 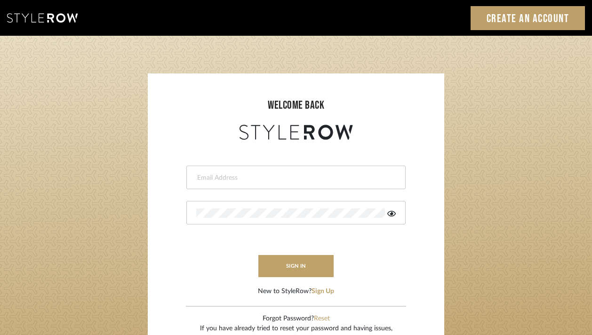 What do you see at coordinates (296, 318) in the screenshot?
I see `div: Forgot Password?` at bounding box center [296, 318].